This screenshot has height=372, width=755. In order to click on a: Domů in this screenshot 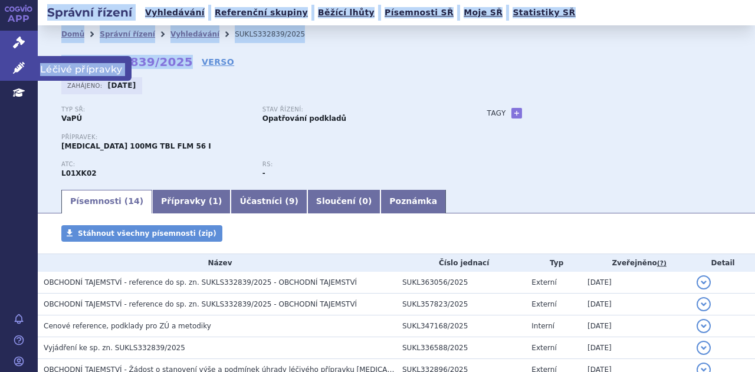, I will do `click(73, 34)`.